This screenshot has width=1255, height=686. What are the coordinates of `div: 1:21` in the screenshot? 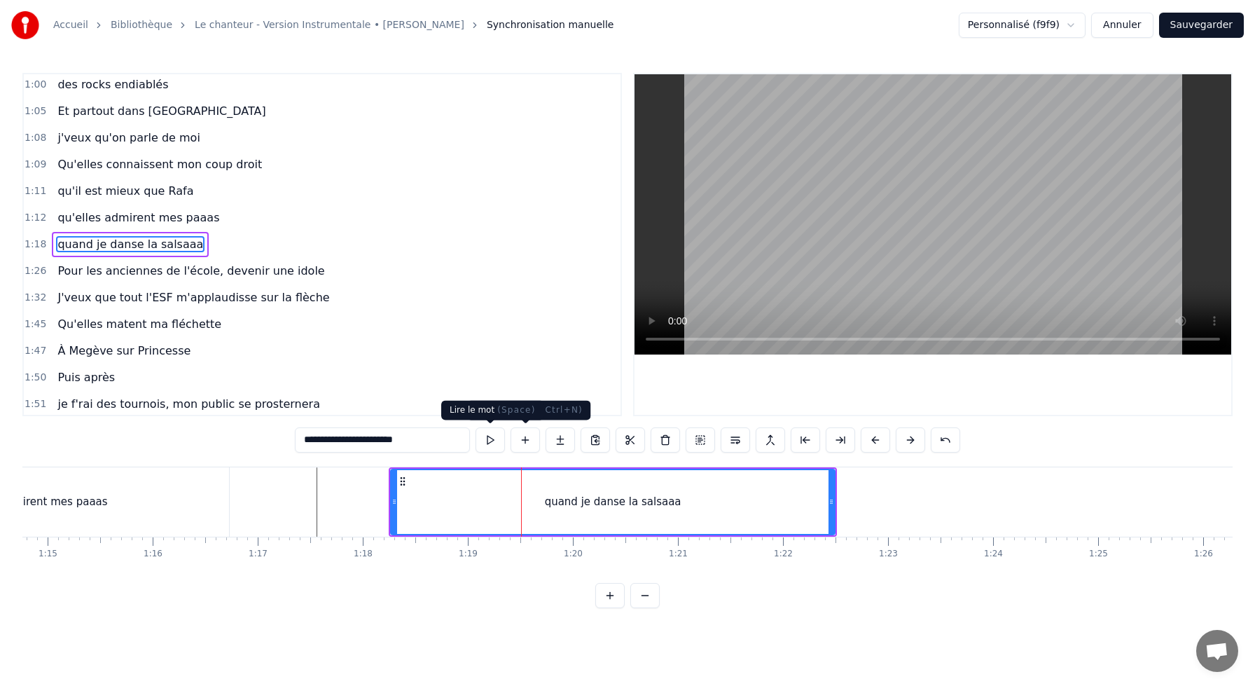 It's located at (678, 554).